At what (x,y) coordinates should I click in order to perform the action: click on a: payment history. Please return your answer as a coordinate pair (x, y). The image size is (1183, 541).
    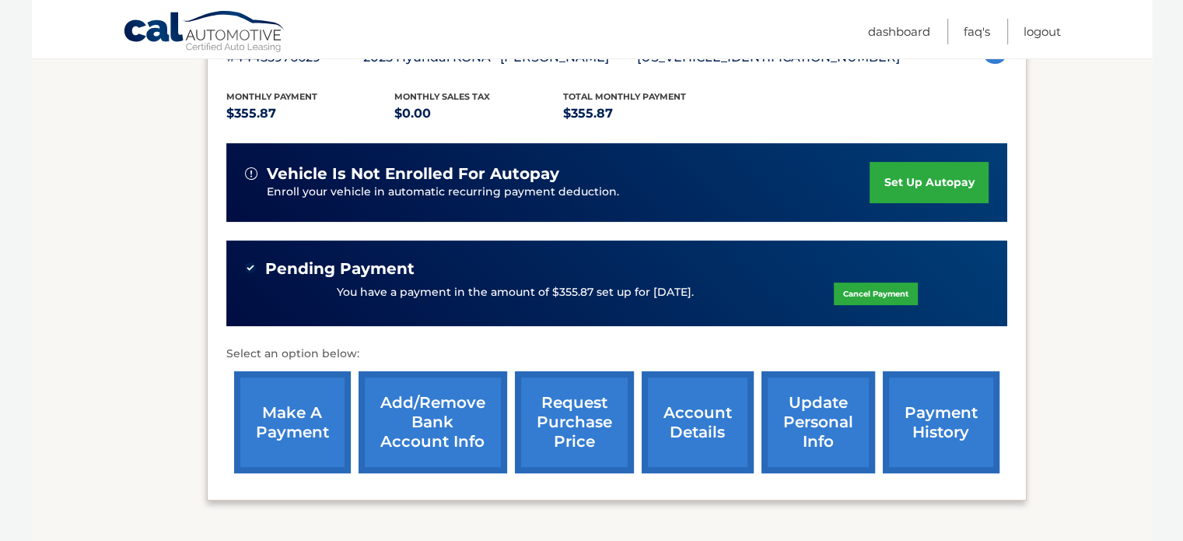
    Looking at the image, I should click on (941, 422).